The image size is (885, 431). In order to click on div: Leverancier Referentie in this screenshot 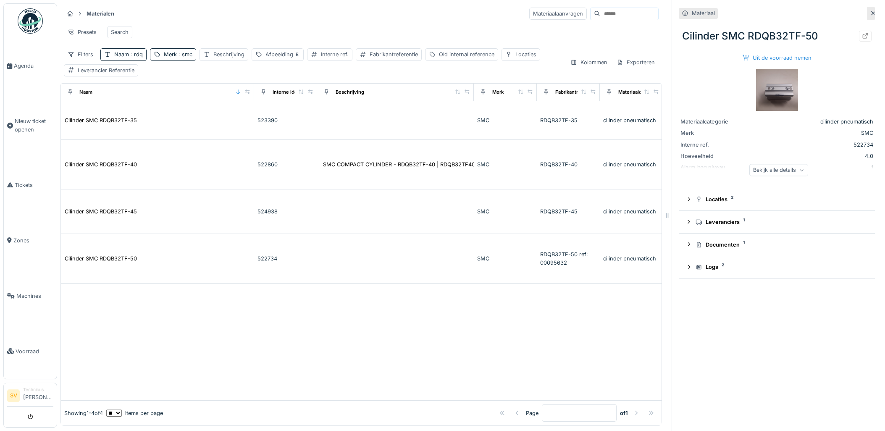, I will do `click(106, 70)`.